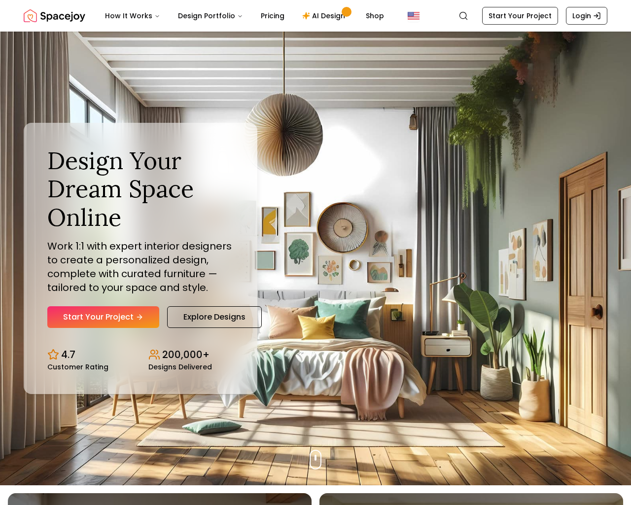 This screenshot has height=505, width=631. What do you see at coordinates (414, 16) in the screenshot?
I see `img: United States` at bounding box center [414, 16].